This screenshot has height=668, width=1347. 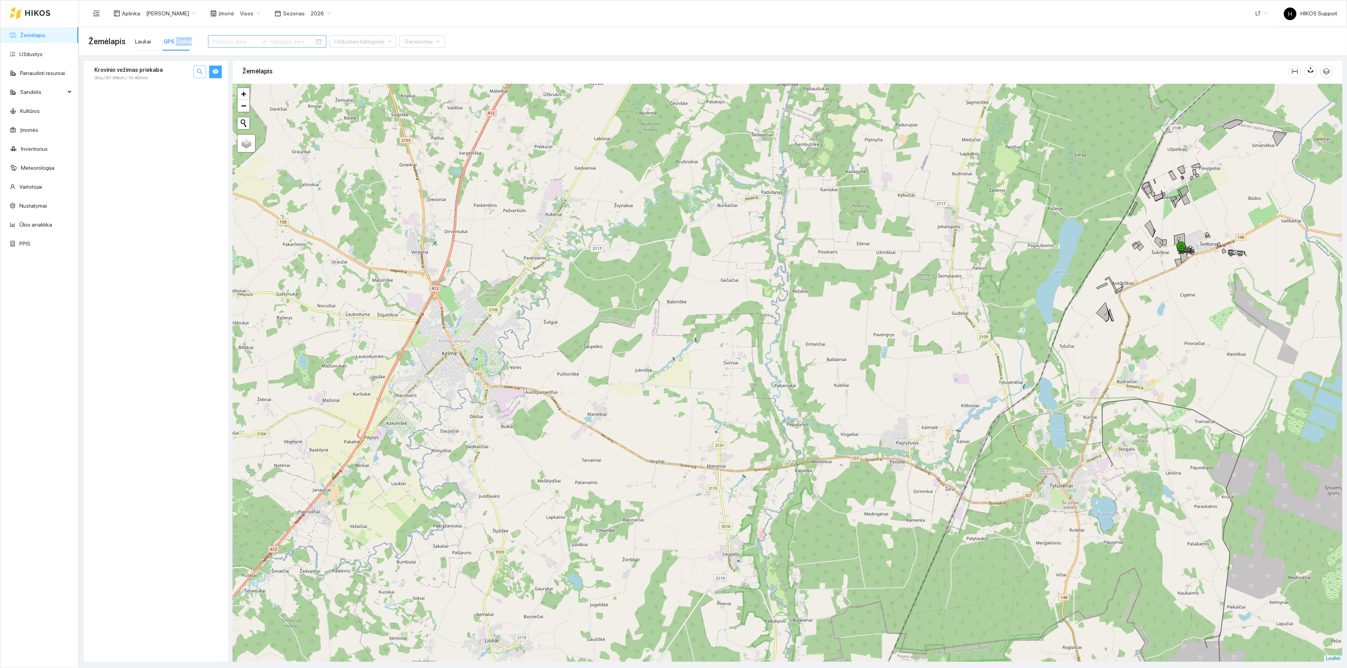 I want to click on a: Nustatymai, so click(x=33, y=206).